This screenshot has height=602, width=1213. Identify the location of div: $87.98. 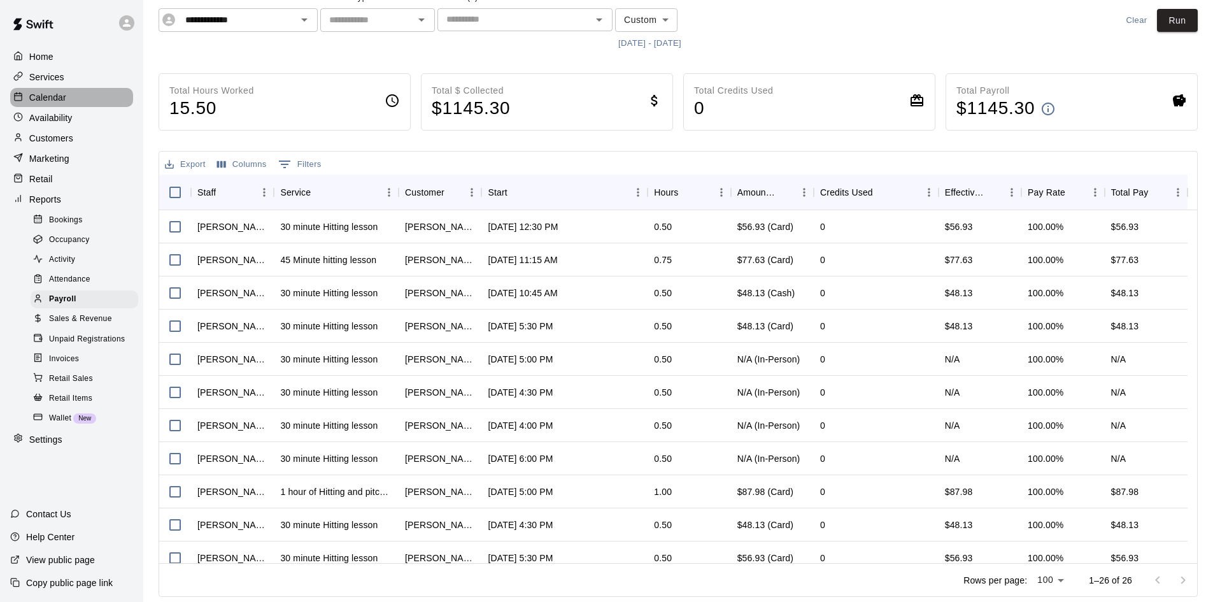
(980, 492).